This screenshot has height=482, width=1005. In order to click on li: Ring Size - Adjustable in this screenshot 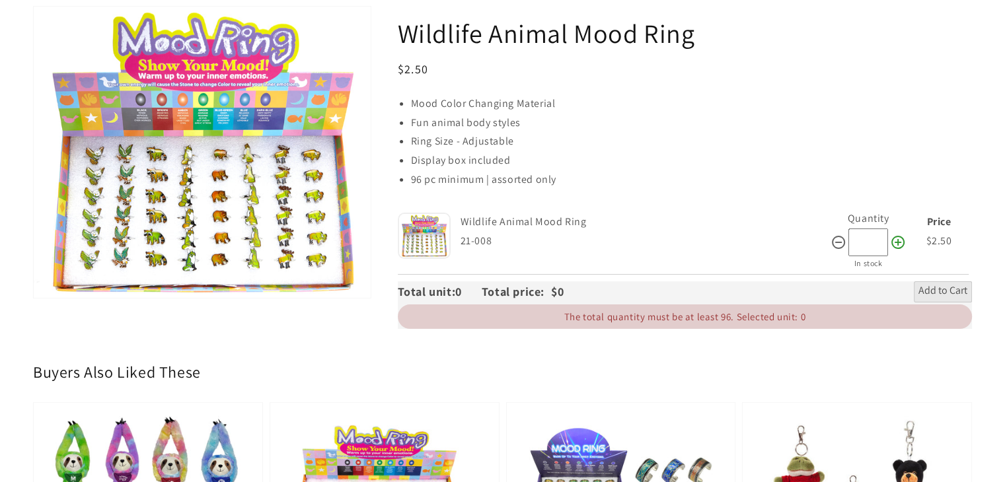, I will do `click(691, 141)`.